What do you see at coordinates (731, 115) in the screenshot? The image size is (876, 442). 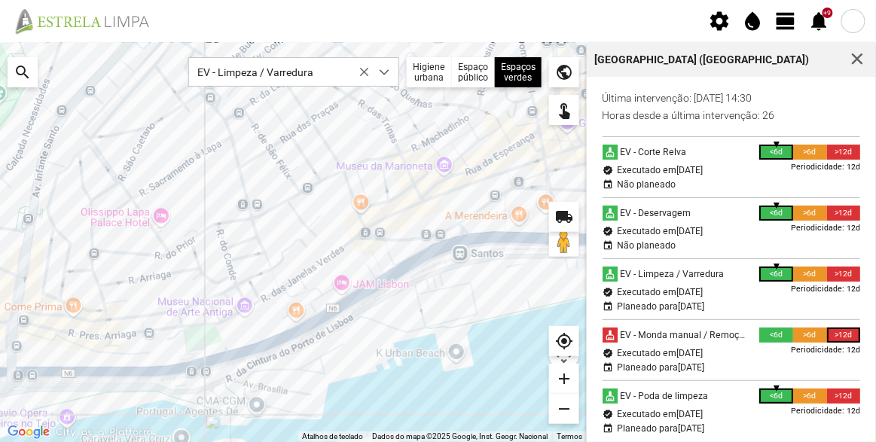 I see `p: horas desde a última intervenção: 26` at bounding box center [731, 115].